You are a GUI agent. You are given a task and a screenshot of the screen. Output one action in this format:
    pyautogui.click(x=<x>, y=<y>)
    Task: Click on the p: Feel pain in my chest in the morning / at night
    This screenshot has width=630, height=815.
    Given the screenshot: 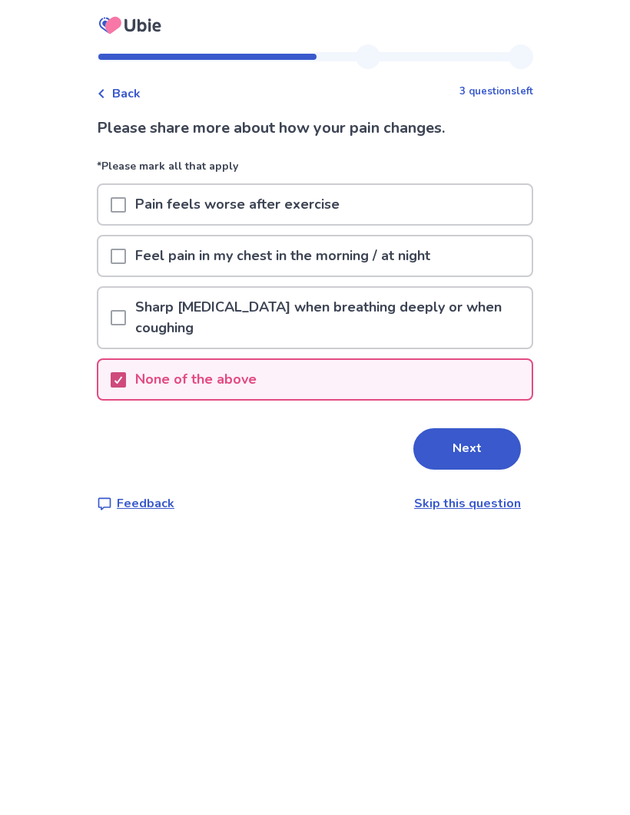 What is the action you would take?
    pyautogui.click(x=283, y=256)
    